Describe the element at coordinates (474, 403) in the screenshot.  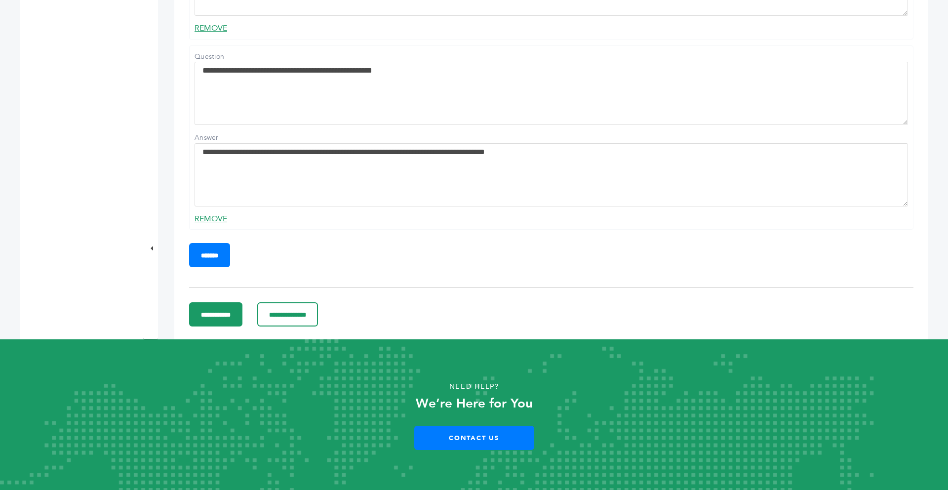
I see `strong: We’re Here for You` at that location.